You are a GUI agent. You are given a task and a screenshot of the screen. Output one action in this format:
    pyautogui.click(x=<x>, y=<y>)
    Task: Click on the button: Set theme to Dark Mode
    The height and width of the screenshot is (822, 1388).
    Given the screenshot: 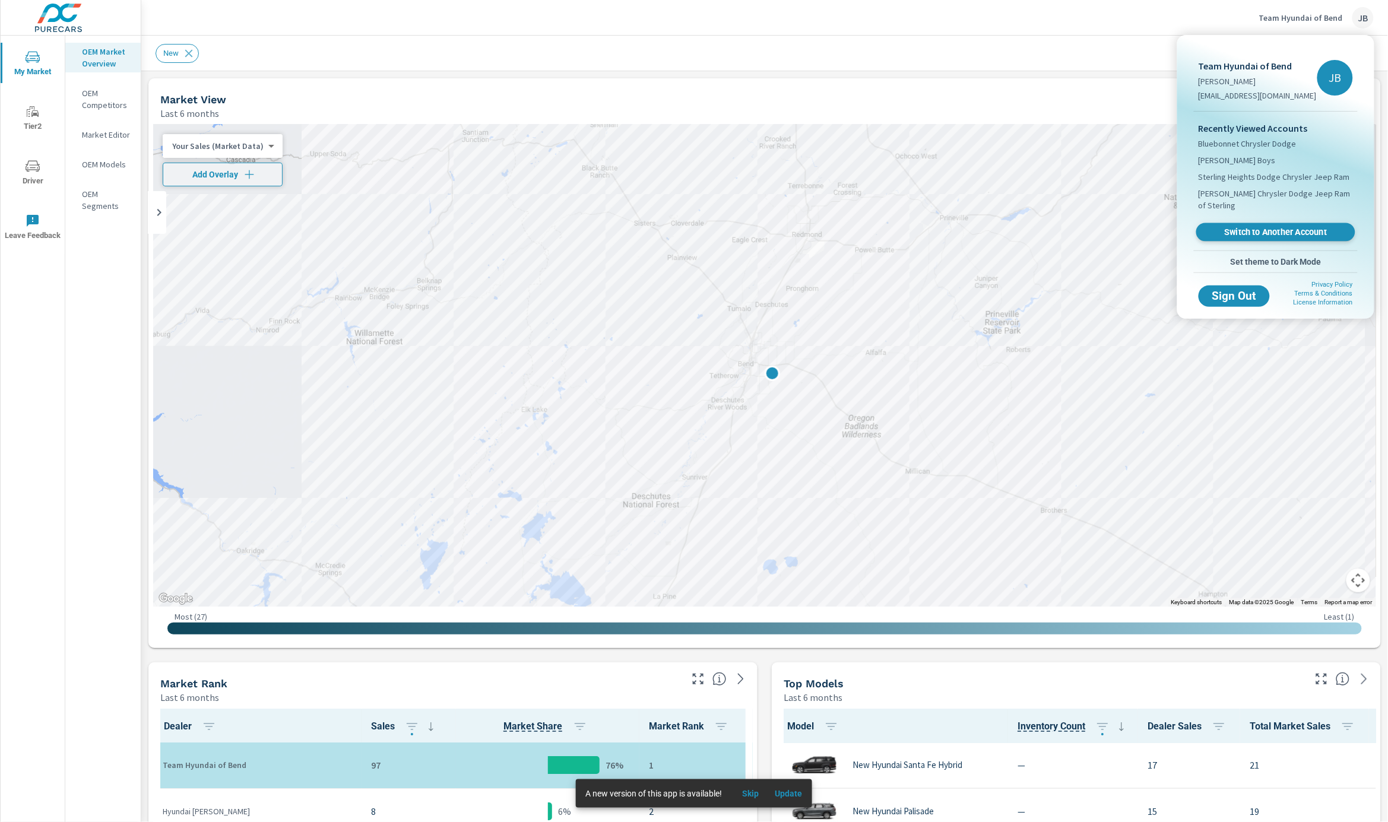 What is the action you would take?
    pyautogui.click(x=1276, y=262)
    